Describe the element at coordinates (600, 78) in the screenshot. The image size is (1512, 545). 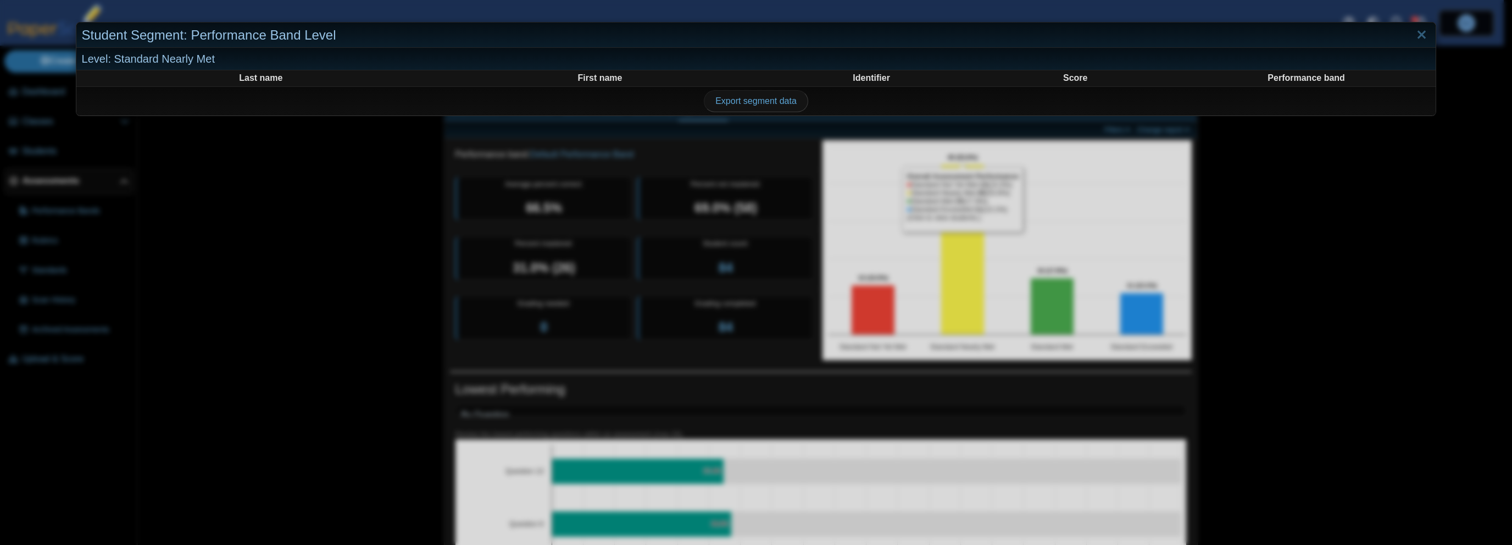
I see `th: First name` at that location.